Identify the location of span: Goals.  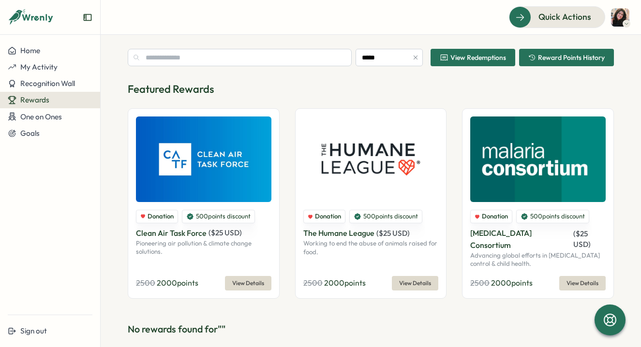
(30, 133).